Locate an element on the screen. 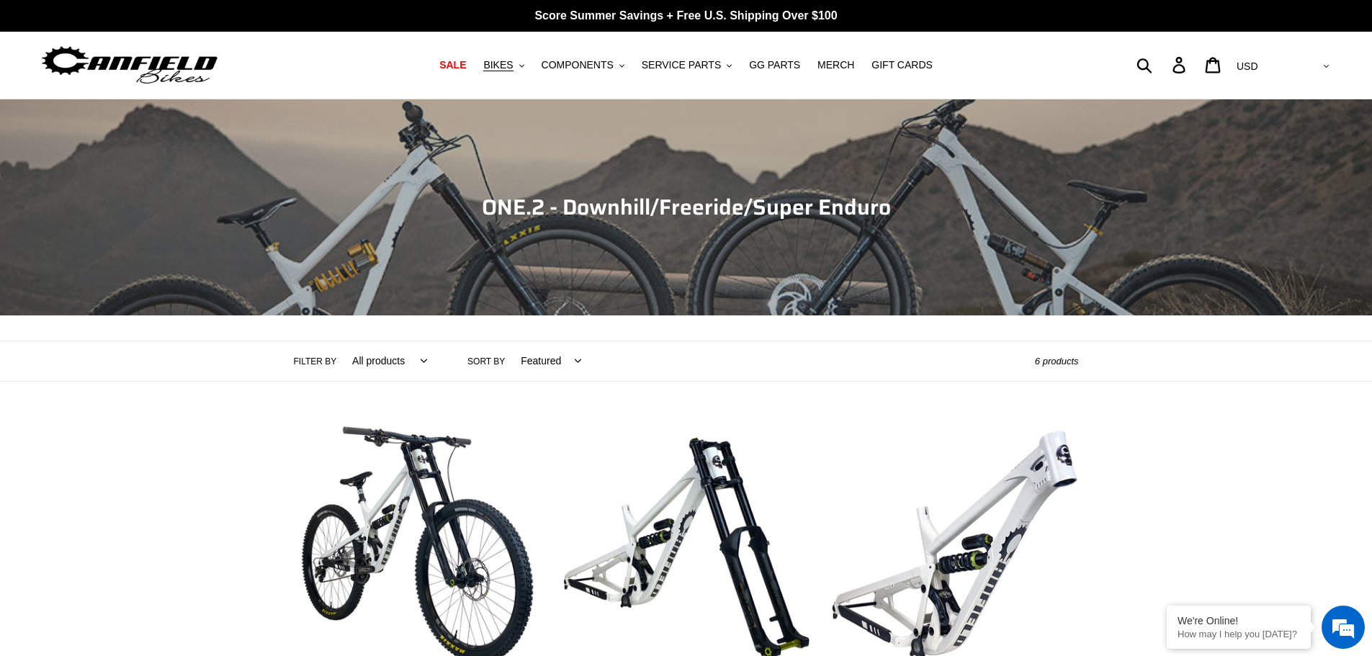 The width and height of the screenshot is (1372, 656). button: BIKES is located at coordinates (504, 65).